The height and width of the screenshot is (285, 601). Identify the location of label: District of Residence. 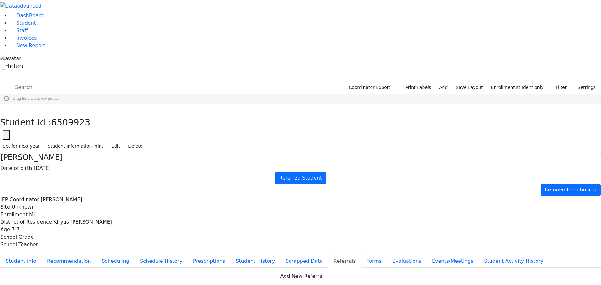
(26, 222).